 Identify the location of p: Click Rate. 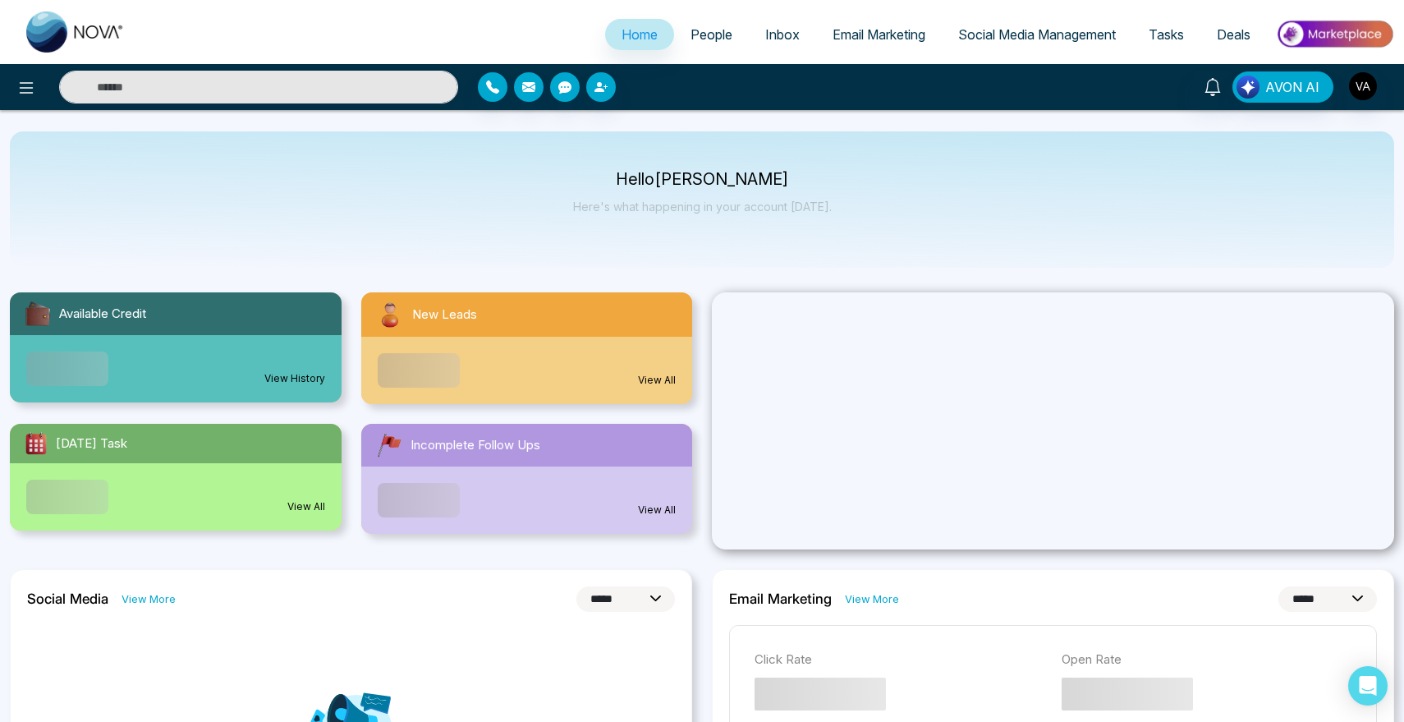
(900, 659).